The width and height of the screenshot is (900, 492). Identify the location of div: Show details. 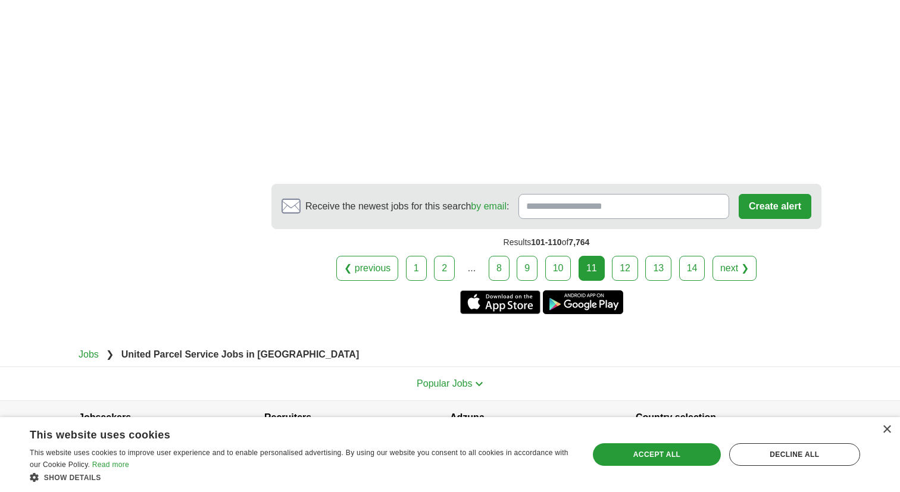
(300, 477).